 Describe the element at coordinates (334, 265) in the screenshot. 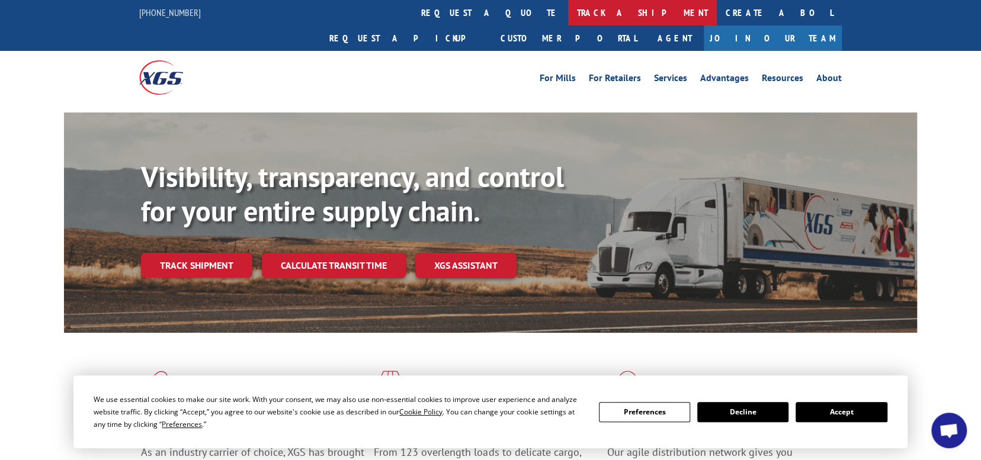

I see `a: Calculate transit time` at that location.